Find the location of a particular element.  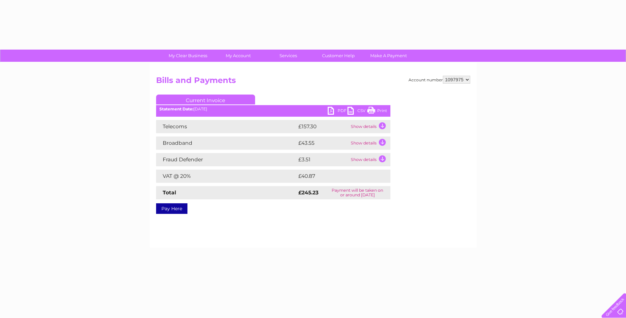

a: Make A Payment is located at coordinates (389, 55).